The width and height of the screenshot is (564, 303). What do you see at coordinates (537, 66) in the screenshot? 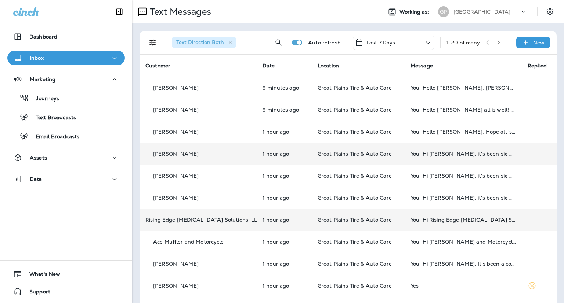
I see `span: Replied` at bounding box center [537, 66].